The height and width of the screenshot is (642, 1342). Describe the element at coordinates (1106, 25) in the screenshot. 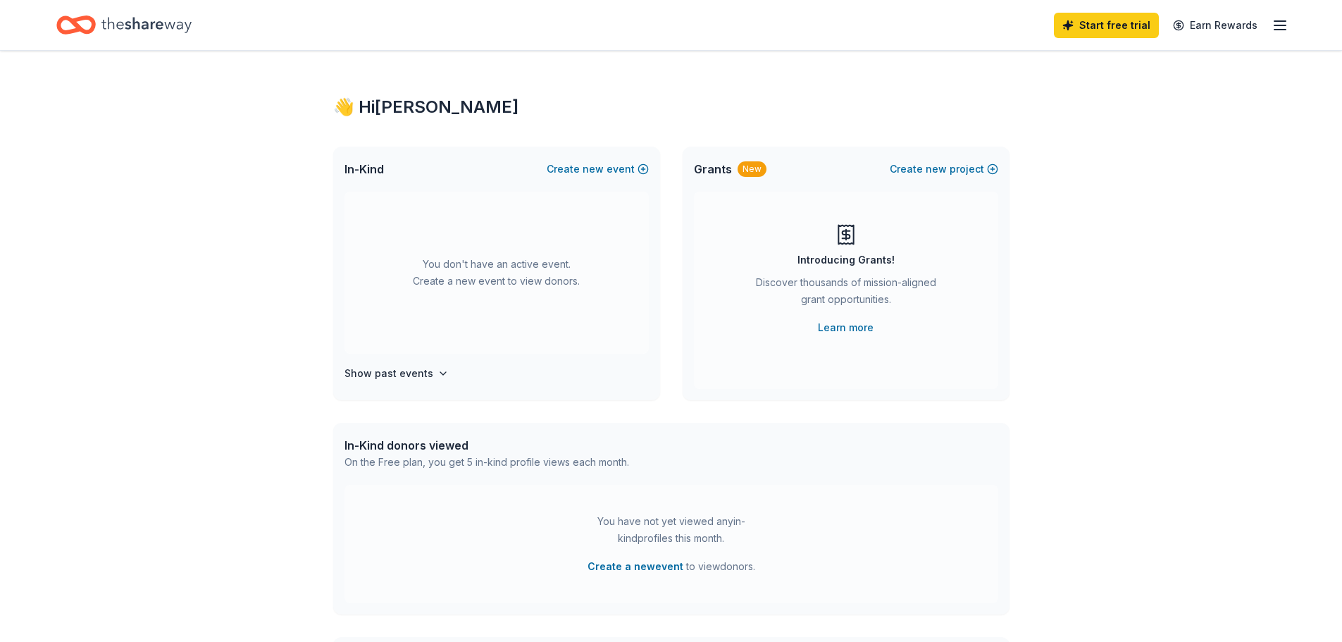

I see `a: Start free trial` at that location.